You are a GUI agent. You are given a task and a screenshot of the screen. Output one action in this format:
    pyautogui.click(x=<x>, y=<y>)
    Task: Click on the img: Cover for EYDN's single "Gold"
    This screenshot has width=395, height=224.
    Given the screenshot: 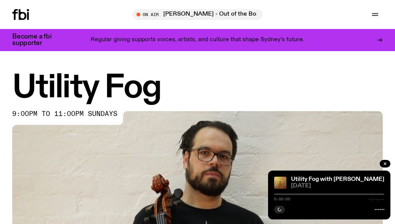 What is the action you would take?
    pyautogui.click(x=280, y=183)
    